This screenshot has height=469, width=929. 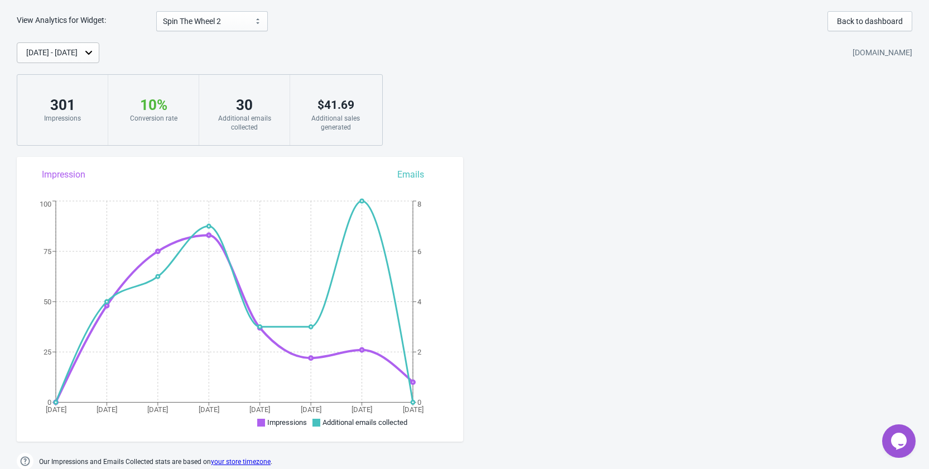 What do you see at coordinates (419, 251) in the screenshot?
I see `tspan: 6` at bounding box center [419, 251].